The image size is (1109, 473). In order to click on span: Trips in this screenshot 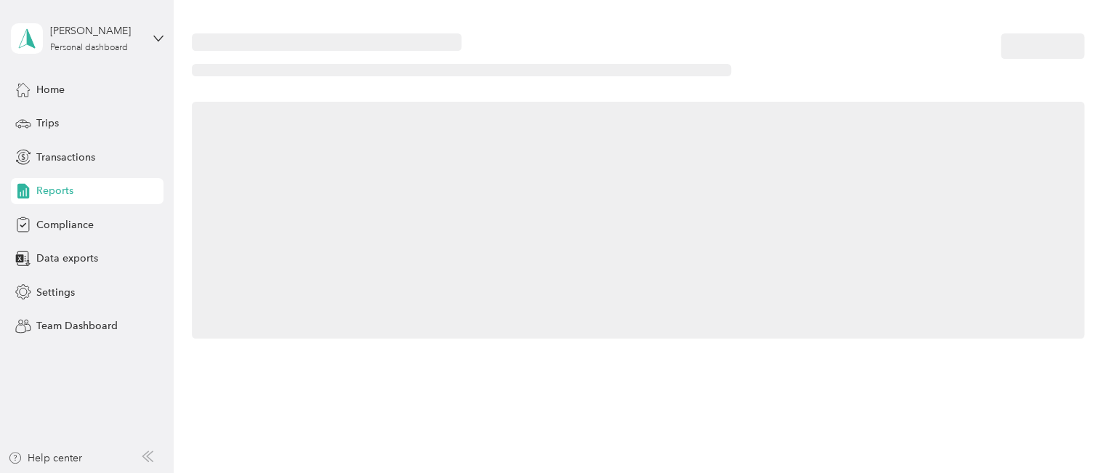, I will do `click(47, 123)`.